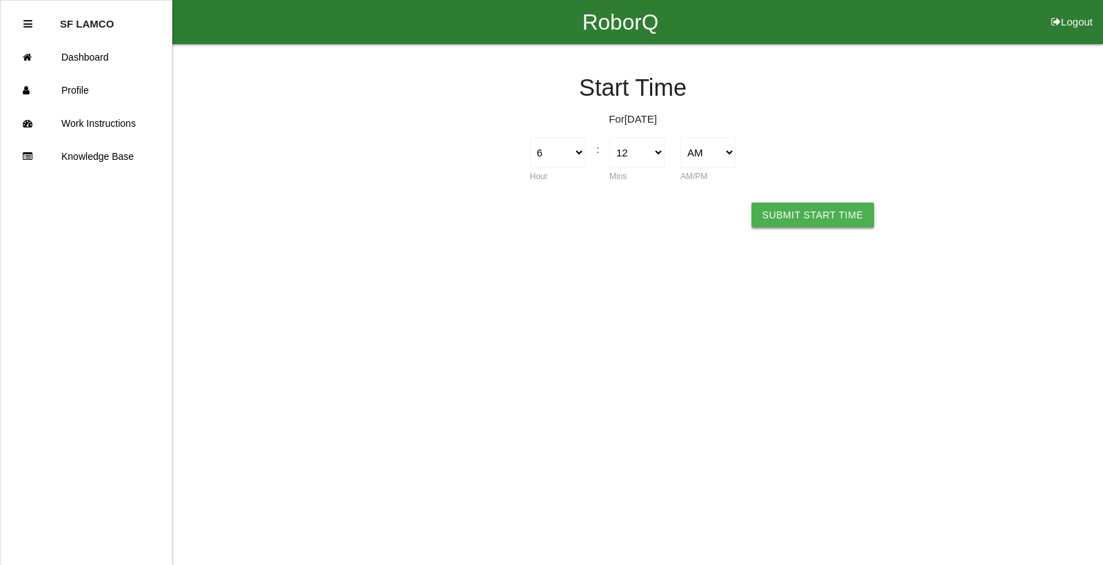 This screenshot has width=1103, height=565. I want to click on a: Profile, so click(86, 90).